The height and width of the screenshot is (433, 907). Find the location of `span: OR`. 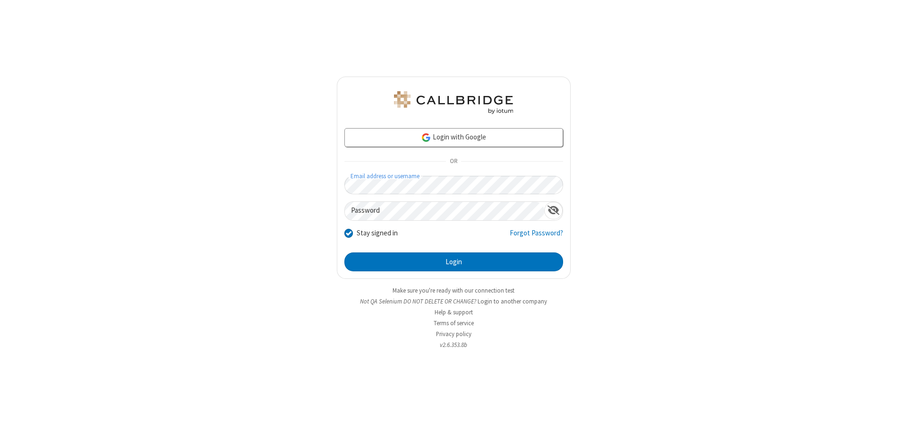

span: OR is located at coordinates (453, 161).